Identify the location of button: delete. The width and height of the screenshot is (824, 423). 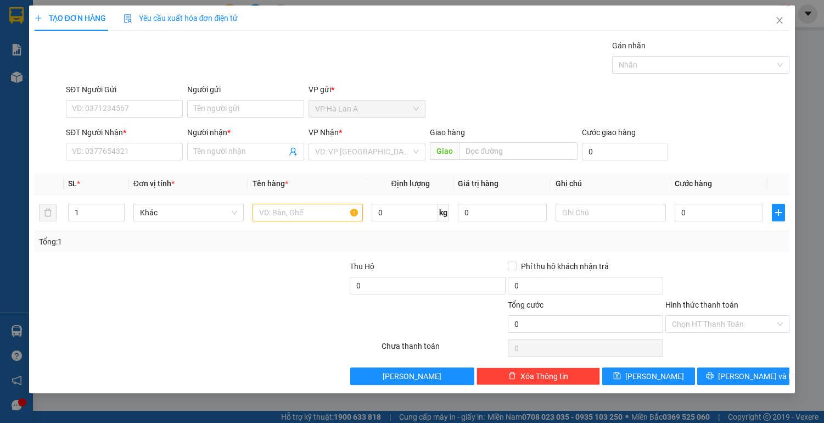
(48, 212).